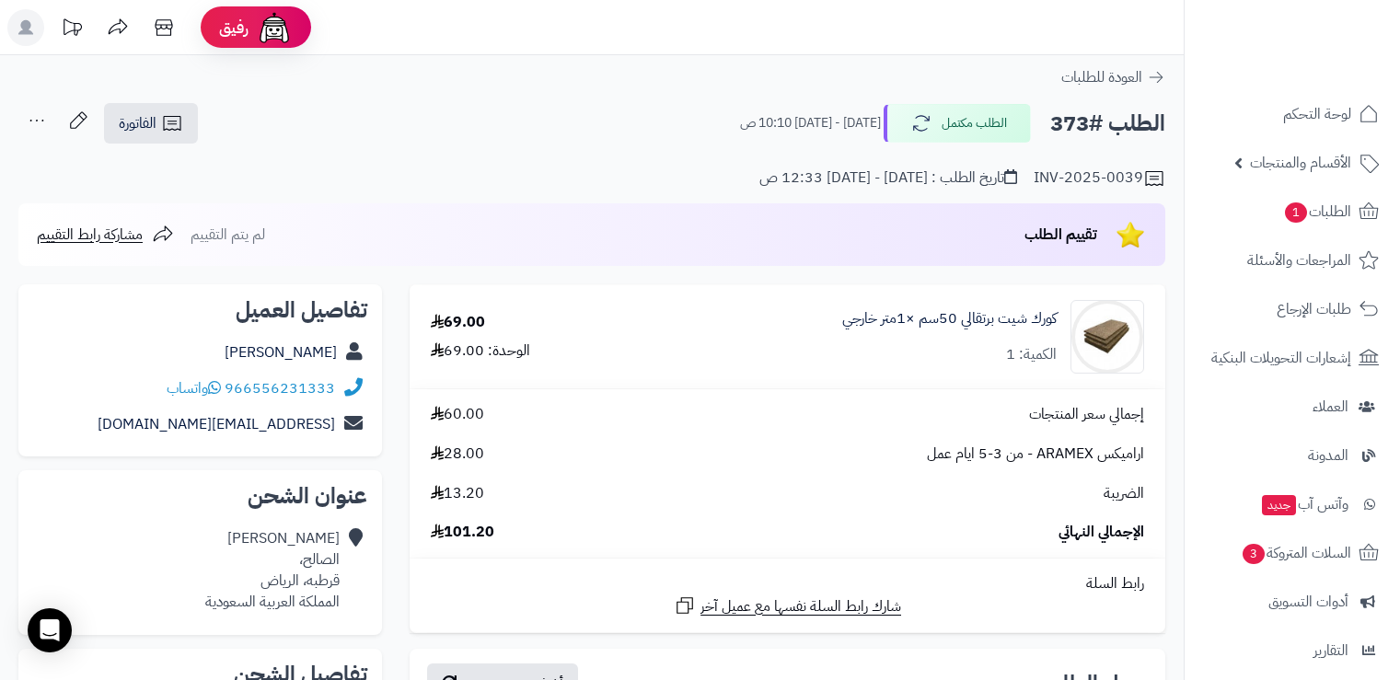 This screenshot has width=1400, height=680. What do you see at coordinates (1107, 123) in the screenshot?
I see `h2: الطلب #373` at bounding box center [1107, 123].